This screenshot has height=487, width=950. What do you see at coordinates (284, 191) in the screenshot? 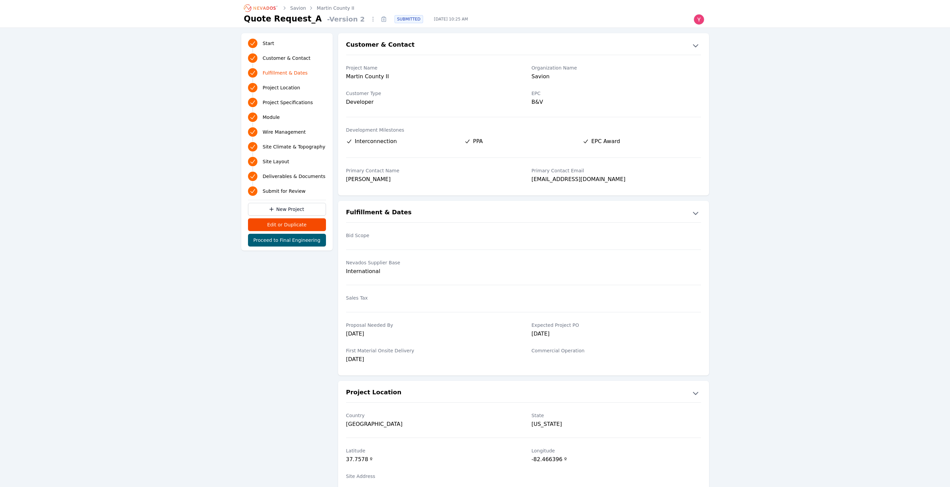
I see `span: Submit for Review` at bounding box center [284, 191].